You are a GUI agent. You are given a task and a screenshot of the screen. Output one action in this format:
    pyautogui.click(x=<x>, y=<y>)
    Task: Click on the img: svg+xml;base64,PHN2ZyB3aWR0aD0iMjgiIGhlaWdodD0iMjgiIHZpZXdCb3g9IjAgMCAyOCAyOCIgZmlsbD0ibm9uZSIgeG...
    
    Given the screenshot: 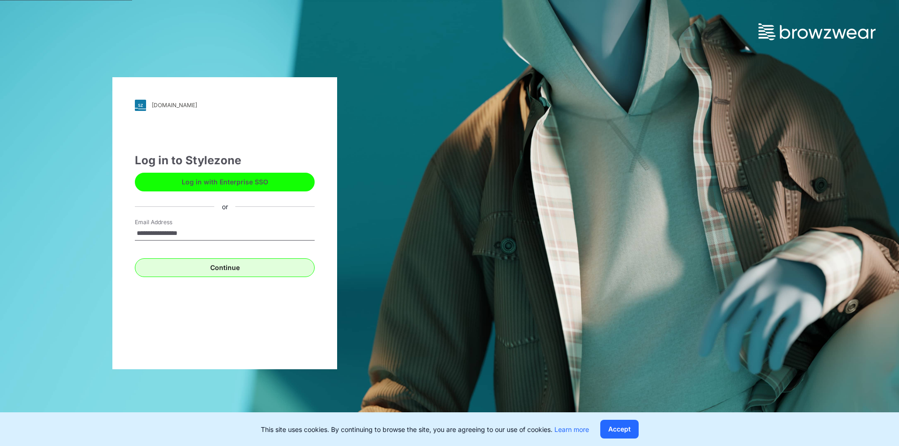 What is the action you would take?
    pyautogui.click(x=140, y=105)
    